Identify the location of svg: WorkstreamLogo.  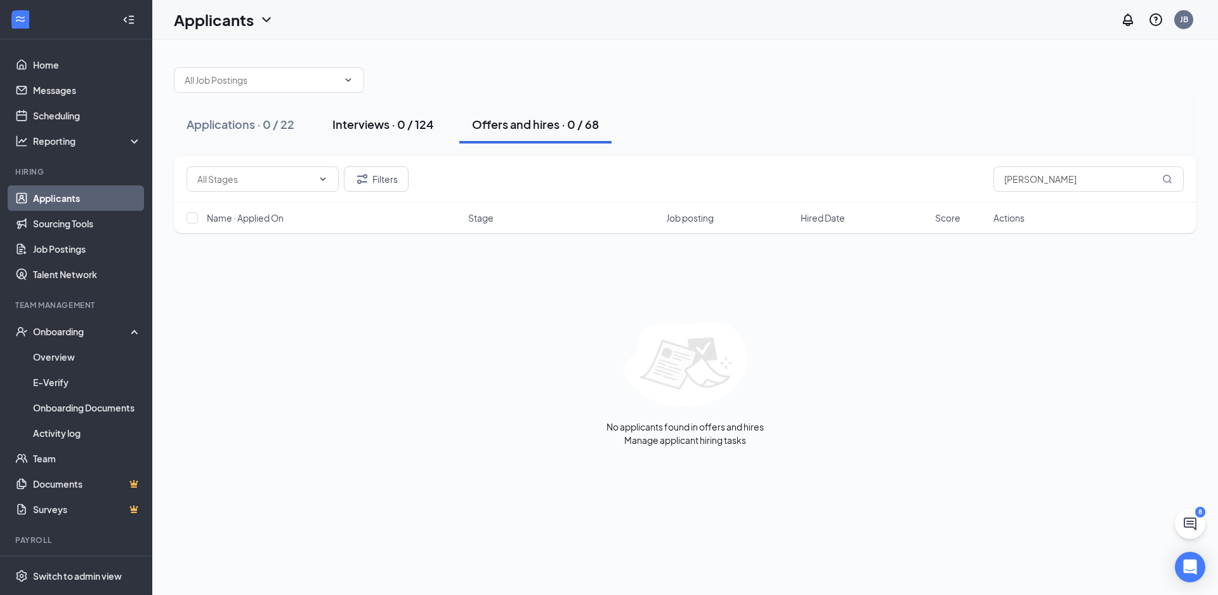
(20, 19).